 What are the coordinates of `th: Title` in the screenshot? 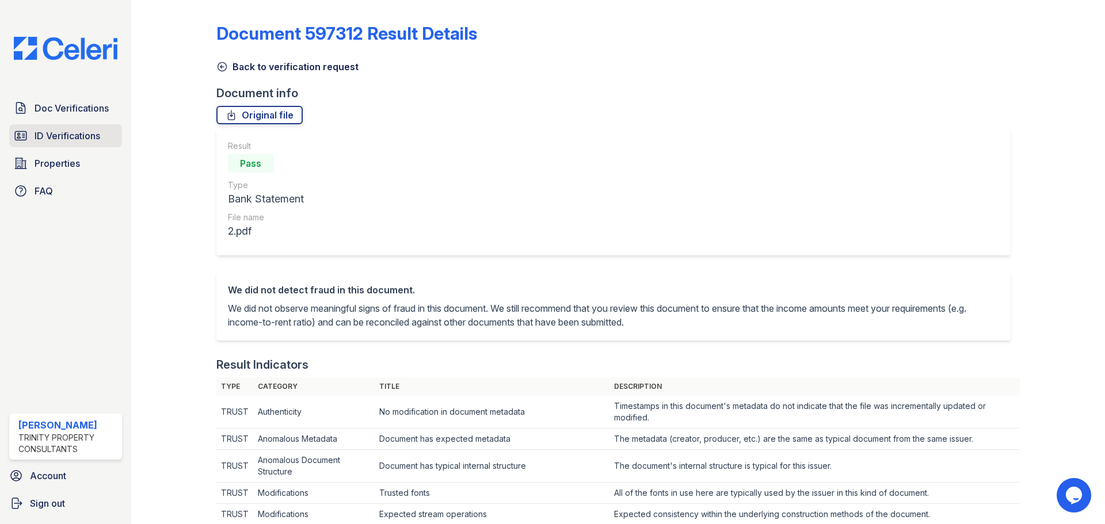 It's located at (491, 387).